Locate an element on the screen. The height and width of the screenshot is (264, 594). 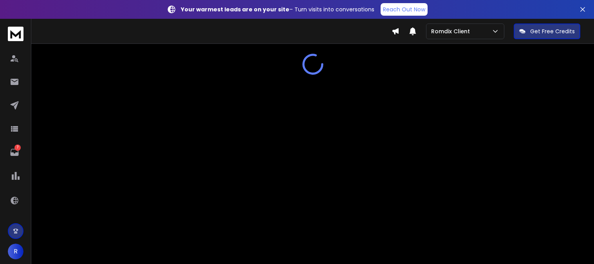
strong: Your warmest leads are on your site is located at coordinates (235, 9).